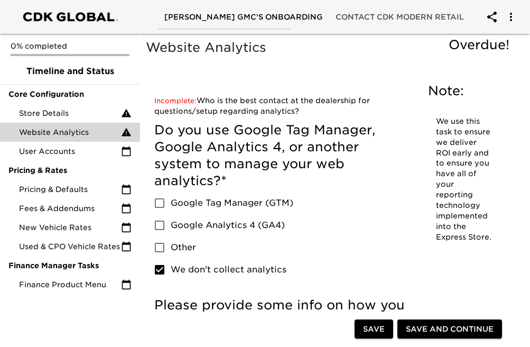 This screenshot has height=347, width=530. What do you see at coordinates (70, 189) in the screenshot?
I see `span: Pricing & Defaults` at bounding box center [70, 189].